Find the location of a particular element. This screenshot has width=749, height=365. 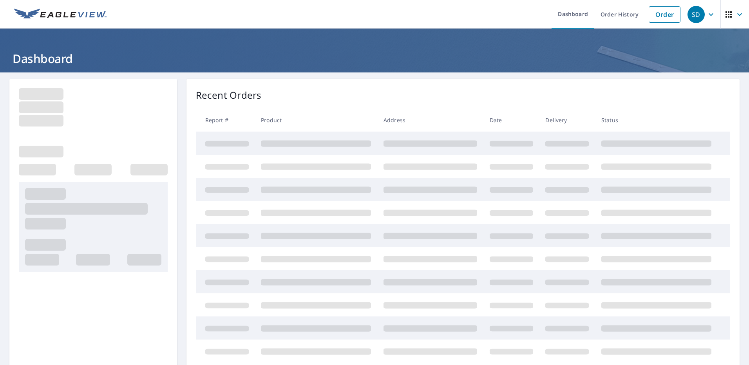

th: Product is located at coordinates (316, 120).